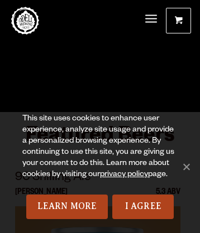  Describe the element at coordinates (67, 207) in the screenshot. I see `a: Learn More` at that location.